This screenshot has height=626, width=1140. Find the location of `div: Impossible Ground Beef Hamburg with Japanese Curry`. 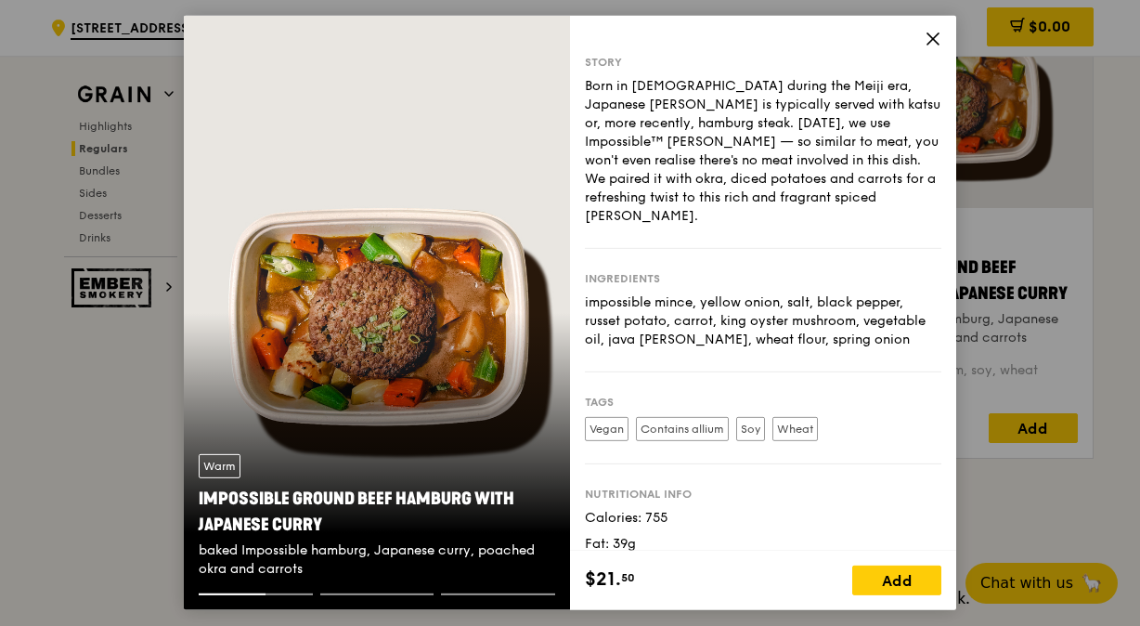

div: Impossible Ground Beef Hamburg with Japanese Curry is located at coordinates (377, 512).